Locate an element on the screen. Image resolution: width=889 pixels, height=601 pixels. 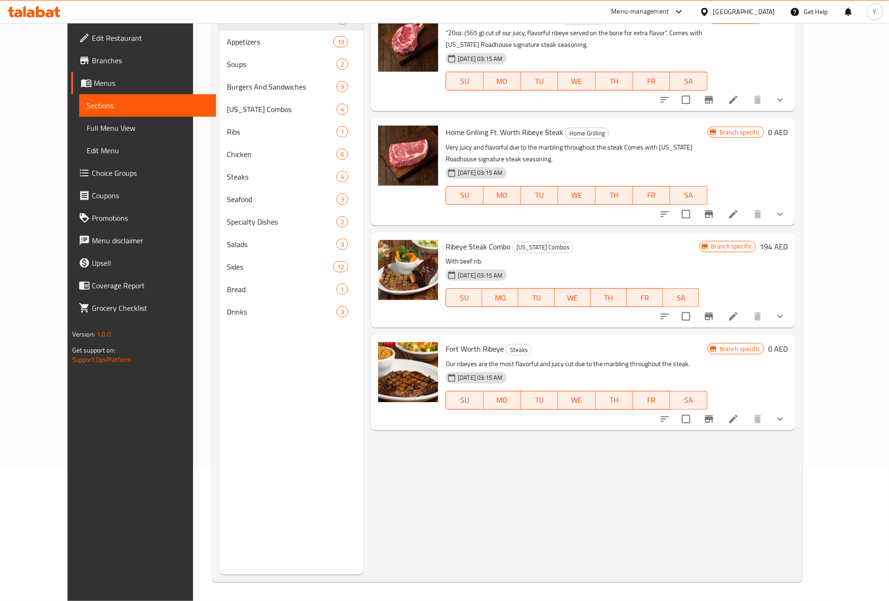
span: MO is located at coordinates (502, 400).